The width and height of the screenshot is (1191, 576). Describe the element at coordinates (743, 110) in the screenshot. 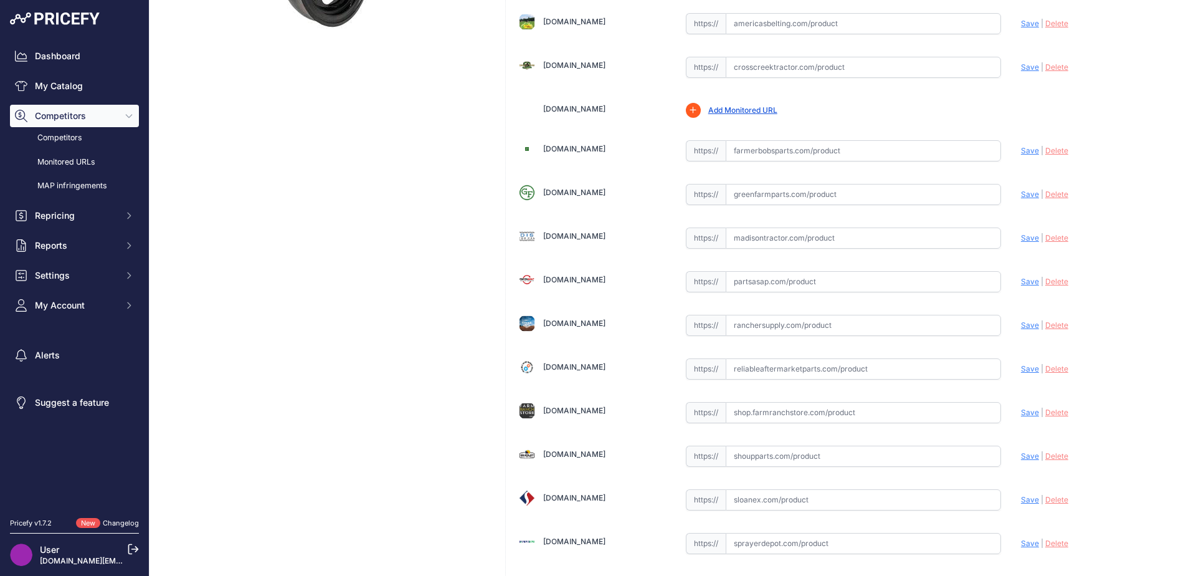

I see `a: Add Monitored URL` at that location.